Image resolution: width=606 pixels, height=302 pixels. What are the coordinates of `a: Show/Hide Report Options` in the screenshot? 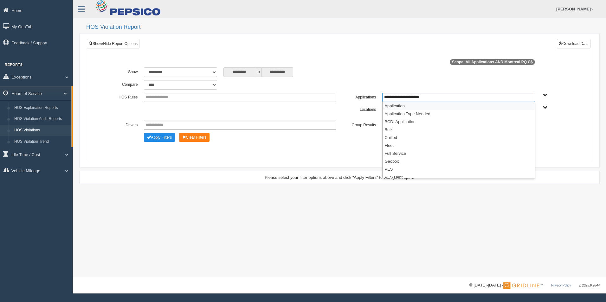 It's located at (113, 44).